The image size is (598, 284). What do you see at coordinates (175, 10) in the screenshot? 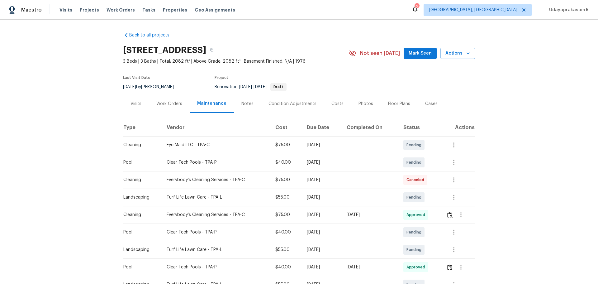
I see `span: Properties` at bounding box center [175, 10].